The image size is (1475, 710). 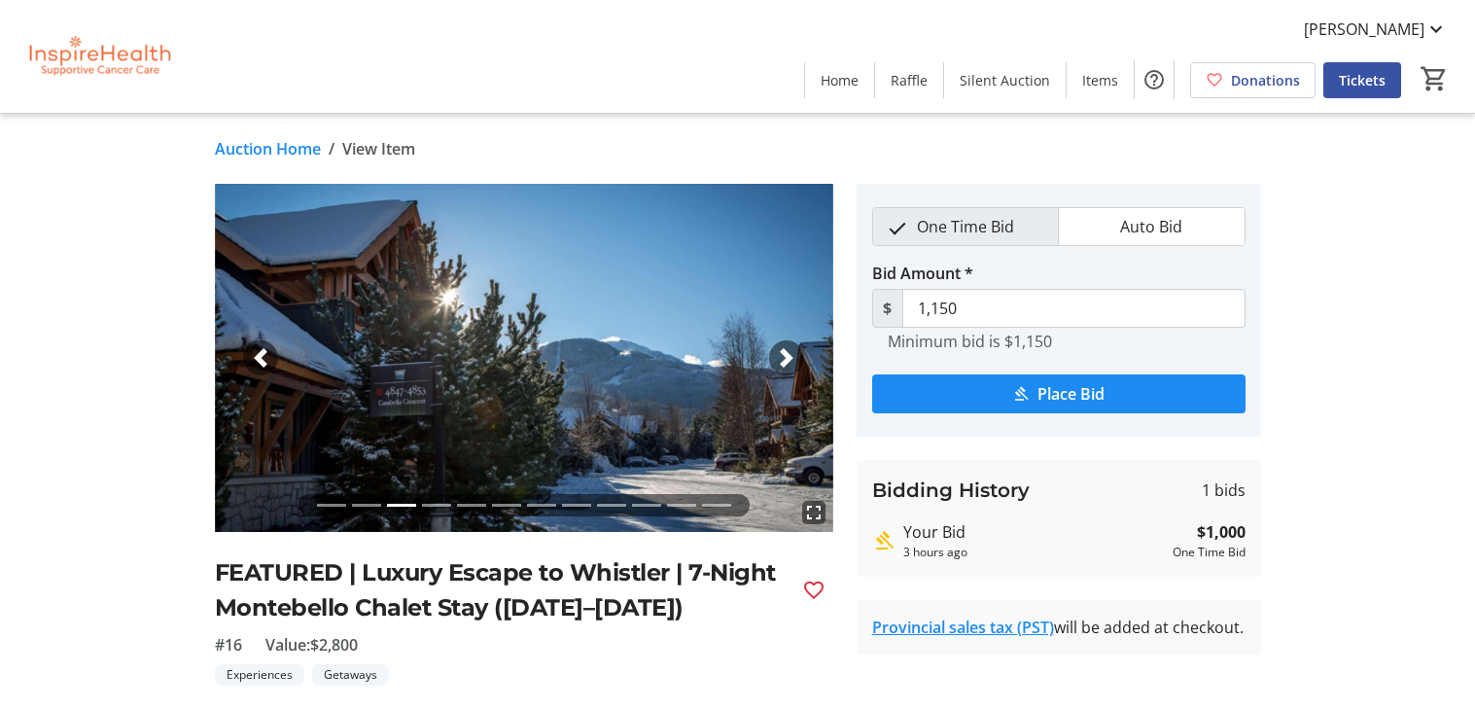 I want to click on a: Items, so click(x=1100, y=80).